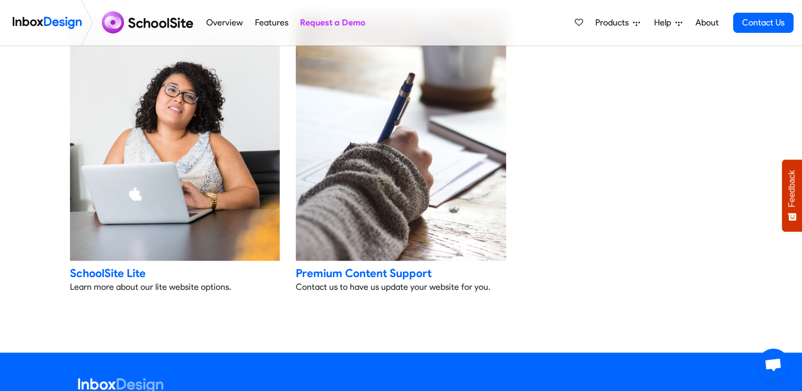 The width and height of the screenshot is (802, 391). I want to click on a: Request a Demo, so click(332, 23).